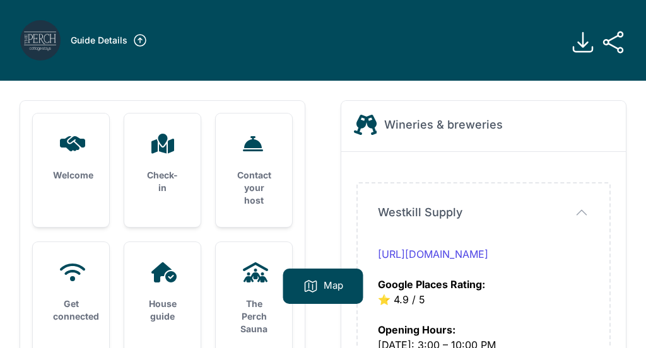  I want to click on h3: Get connected, so click(71, 310).